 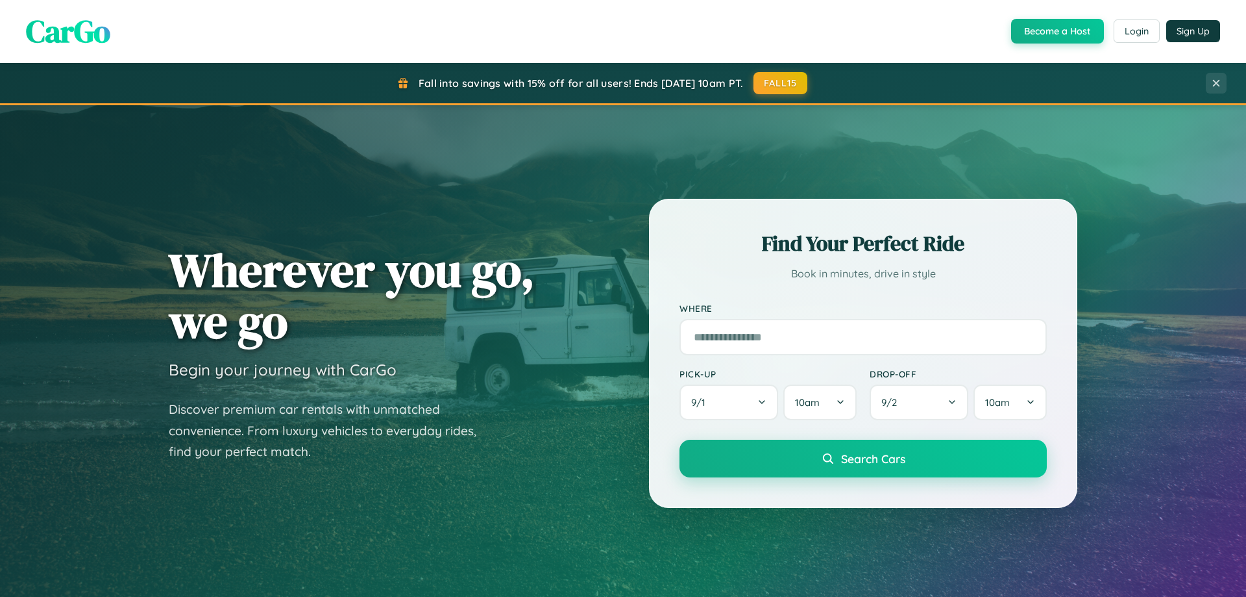 What do you see at coordinates (863, 308) in the screenshot?
I see `label: Where` at bounding box center [863, 308].